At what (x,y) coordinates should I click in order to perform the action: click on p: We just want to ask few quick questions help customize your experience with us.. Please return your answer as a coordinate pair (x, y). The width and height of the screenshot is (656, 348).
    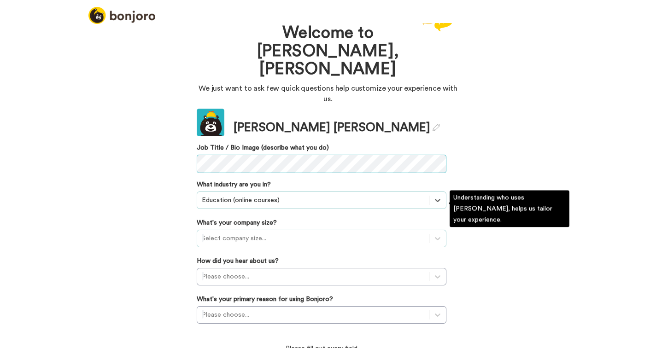
    Looking at the image, I should click on (328, 94).